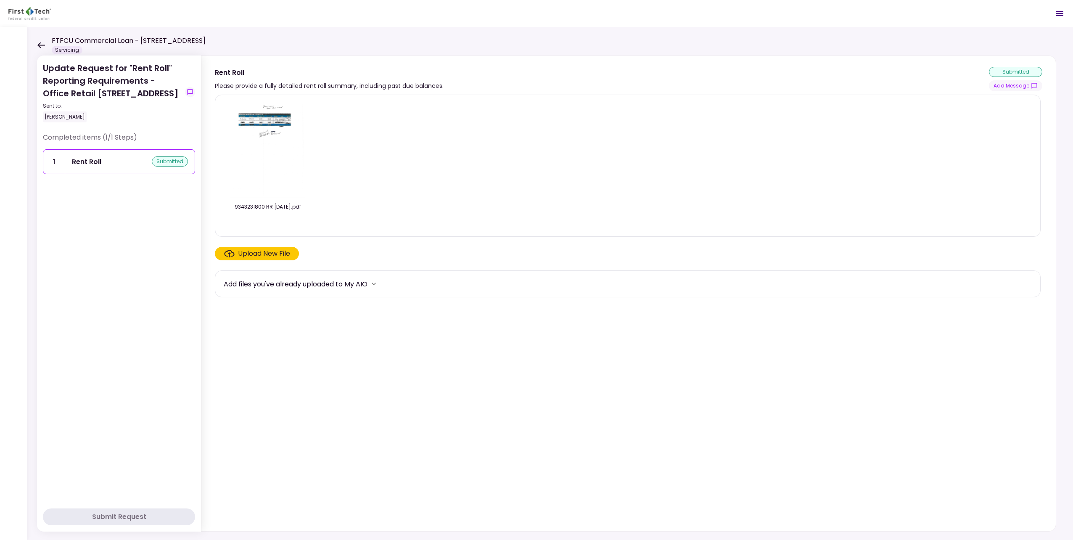 The height and width of the screenshot is (540, 1073). What do you see at coordinates (329, 86) in the screenshot?
I see `div: Please provide a fully detailed rent roll summary, including past due balances.` at bounding box center [329, 86].